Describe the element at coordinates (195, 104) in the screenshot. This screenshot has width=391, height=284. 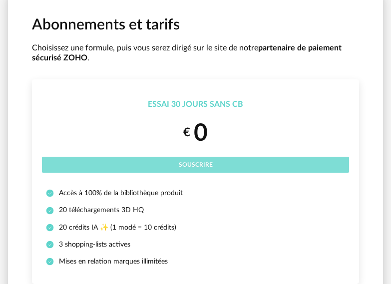
I see `div: Essai 30 jours sans CB` at that location.